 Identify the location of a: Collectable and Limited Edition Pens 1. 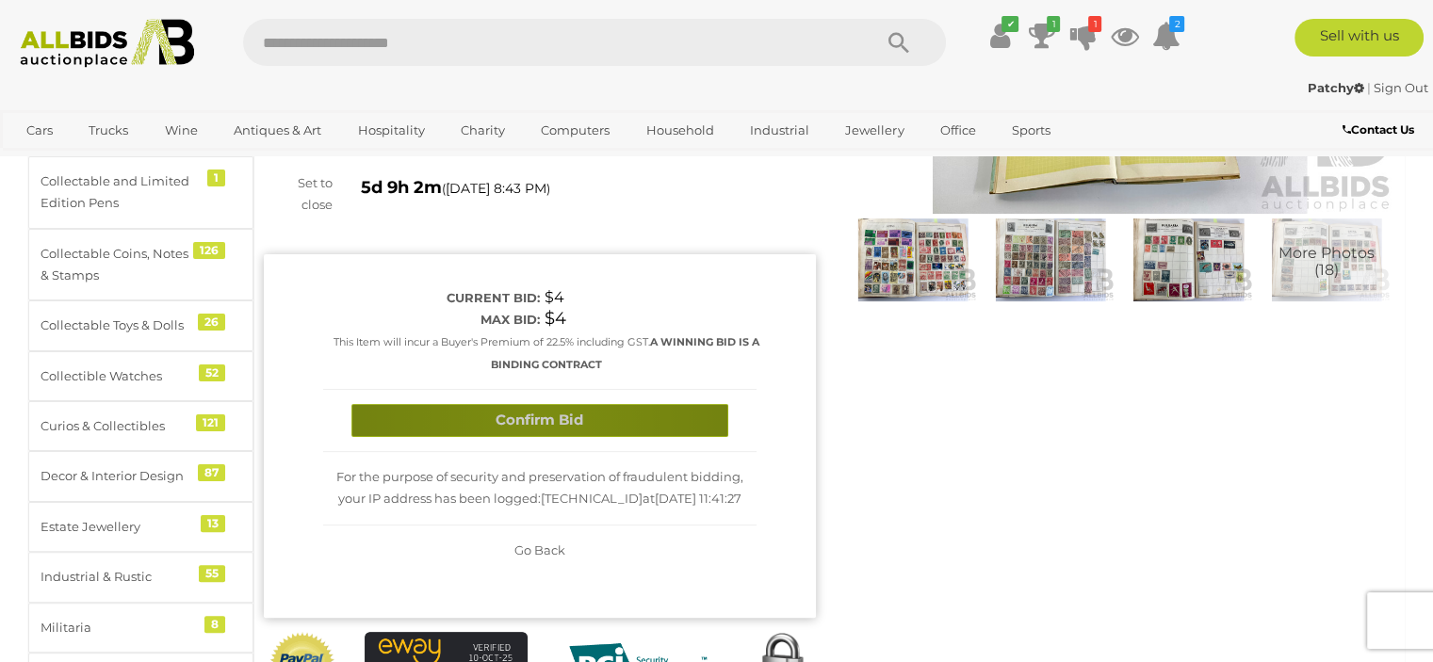
(140, 192).